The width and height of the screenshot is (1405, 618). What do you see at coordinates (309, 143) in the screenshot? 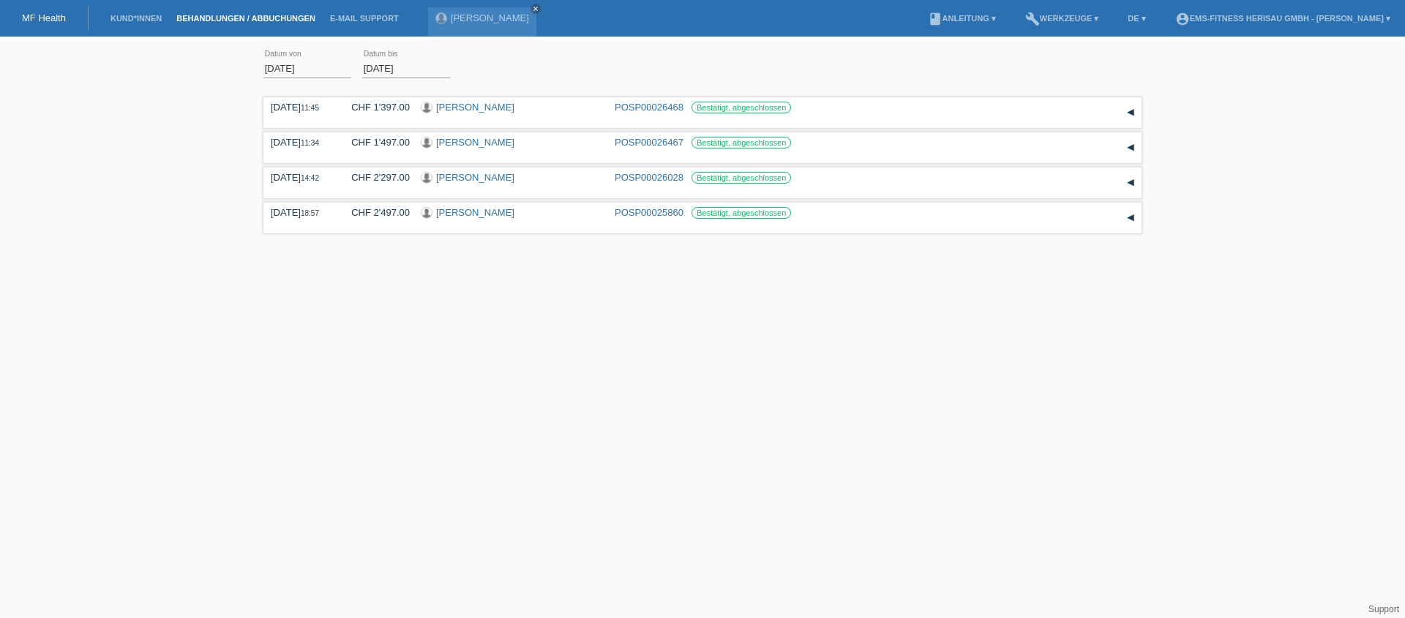
I see `span: 11:34` at bounding box center [309, 143].